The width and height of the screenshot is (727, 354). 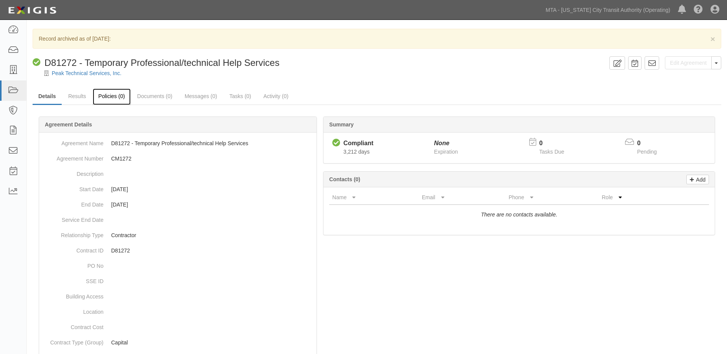 What do you see at coordinates (73, 310) in the screenshot?
I see `dt: Location` at bounding box center [73, 310].